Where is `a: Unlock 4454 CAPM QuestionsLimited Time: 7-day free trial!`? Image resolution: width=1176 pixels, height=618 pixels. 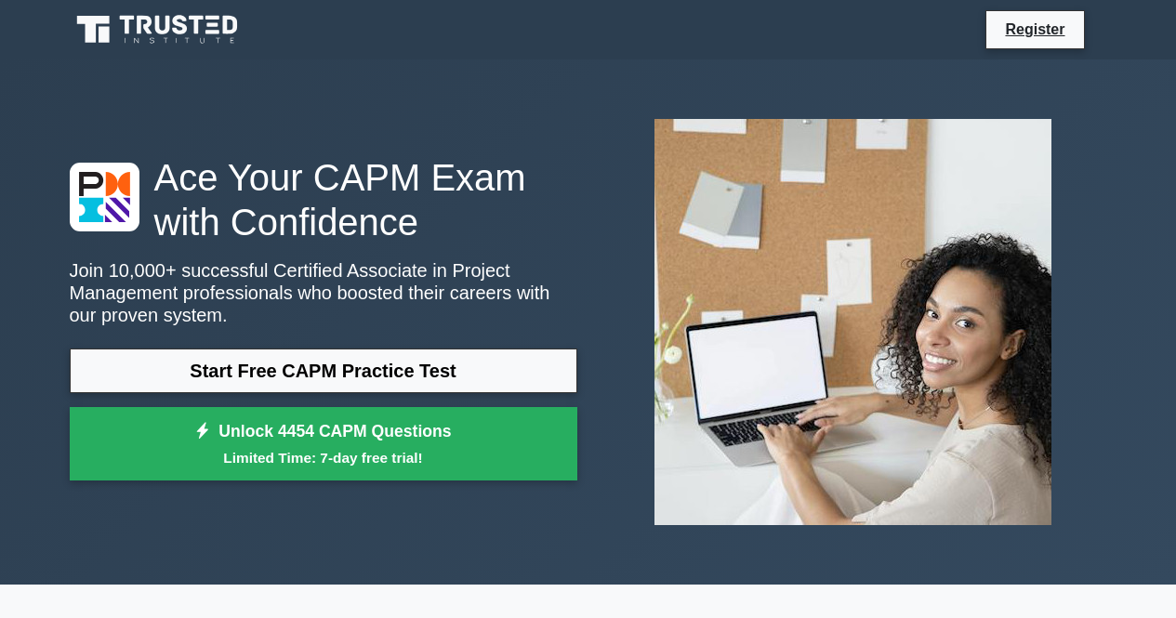
a: Unlock 4454 CAPM QuestionsLimited Time: 7-day free trial! is located at coordinates (323, 444).